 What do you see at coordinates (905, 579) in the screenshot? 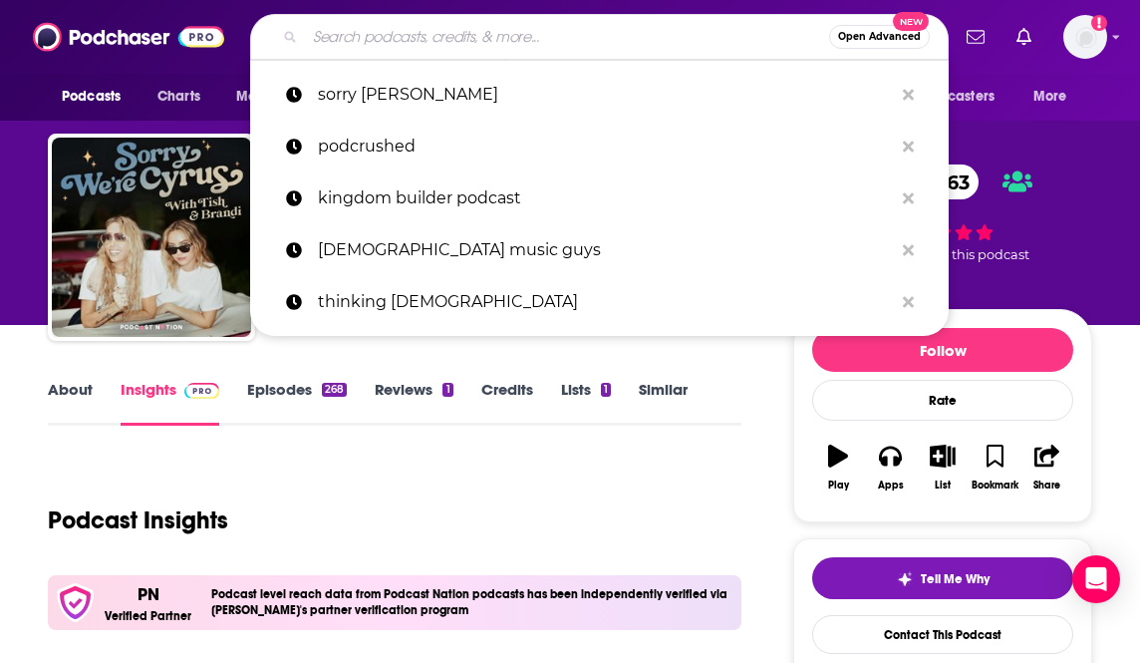
I see `img: tell me why sparkle` at bounding box center [905, 579].